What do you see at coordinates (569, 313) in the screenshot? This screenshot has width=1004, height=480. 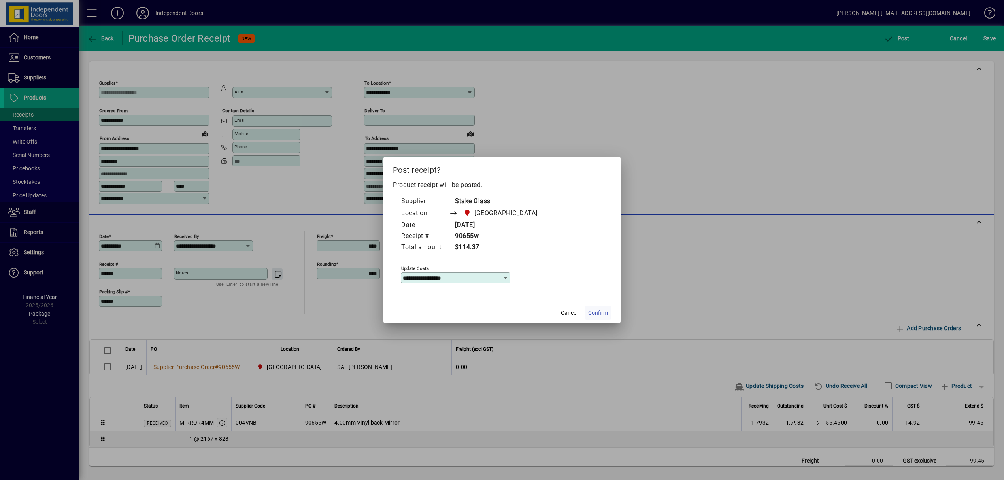 I see `span: Cancel` at bounding box center [569, 313].